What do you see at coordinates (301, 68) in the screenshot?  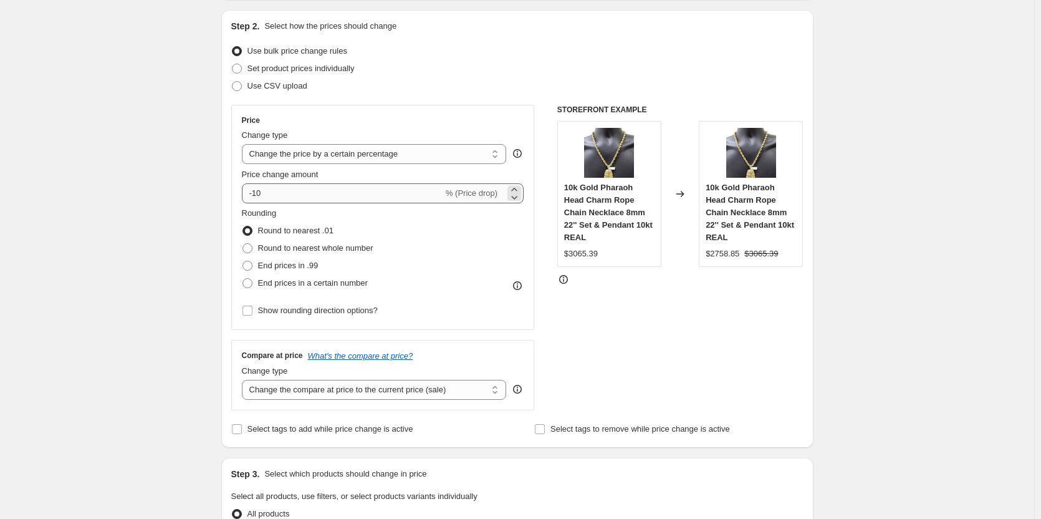 I see `span: Set product prices individually` at bounding box center [301, 68].